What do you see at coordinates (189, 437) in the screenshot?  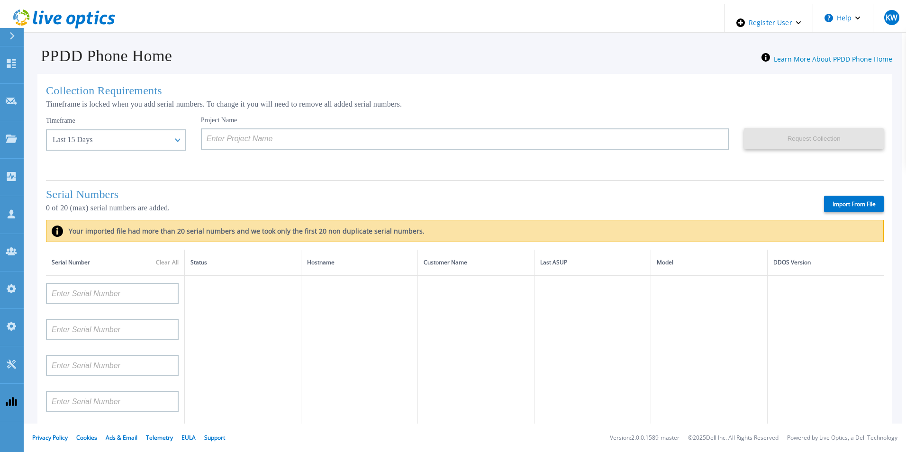 I see `a: EULA` at bounding box center [189, 437].